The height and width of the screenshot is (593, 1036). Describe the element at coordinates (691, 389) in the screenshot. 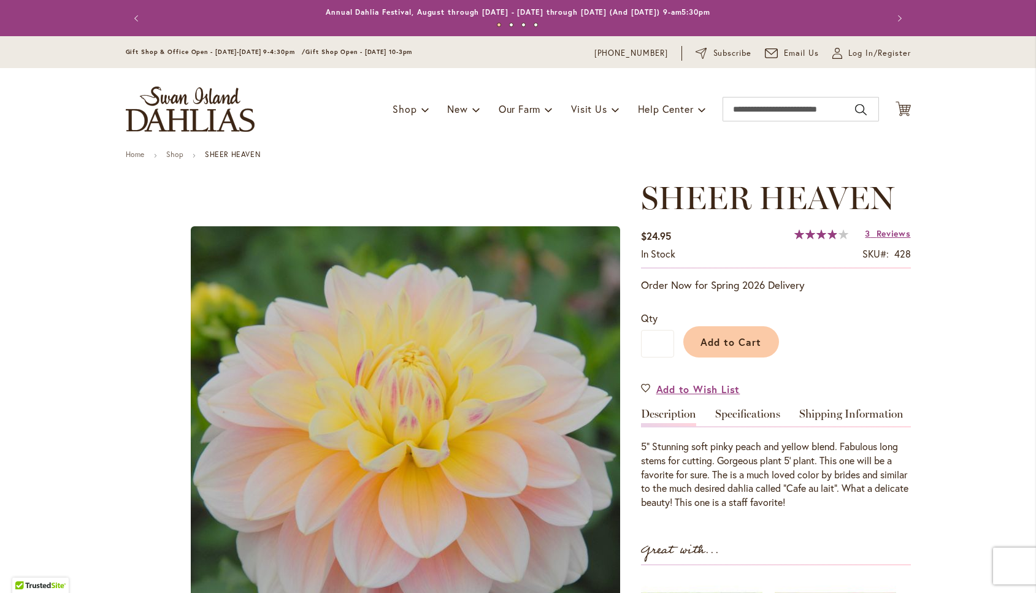

I see `a: Add to Wish List` at that location.